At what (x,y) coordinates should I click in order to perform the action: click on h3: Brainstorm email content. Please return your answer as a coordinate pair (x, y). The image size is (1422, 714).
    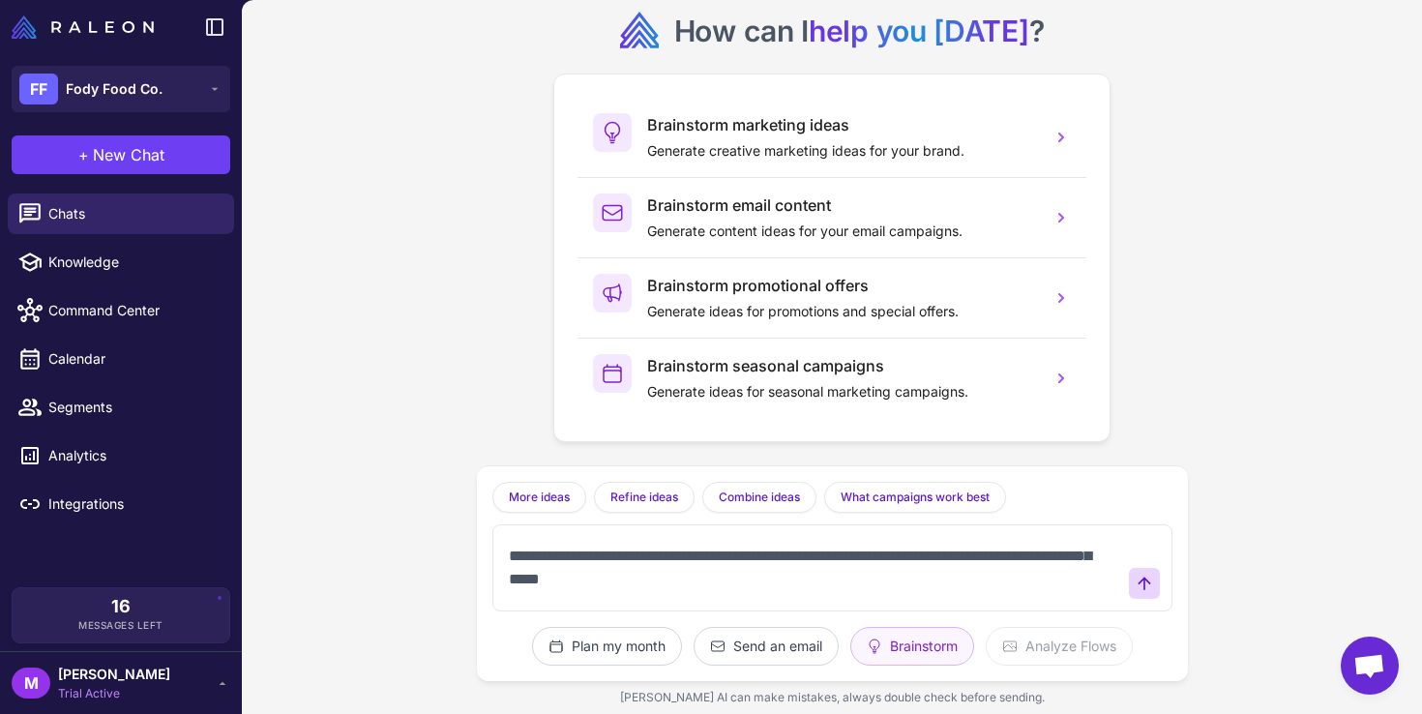
    Looking at the image, I should click on (842, 205).